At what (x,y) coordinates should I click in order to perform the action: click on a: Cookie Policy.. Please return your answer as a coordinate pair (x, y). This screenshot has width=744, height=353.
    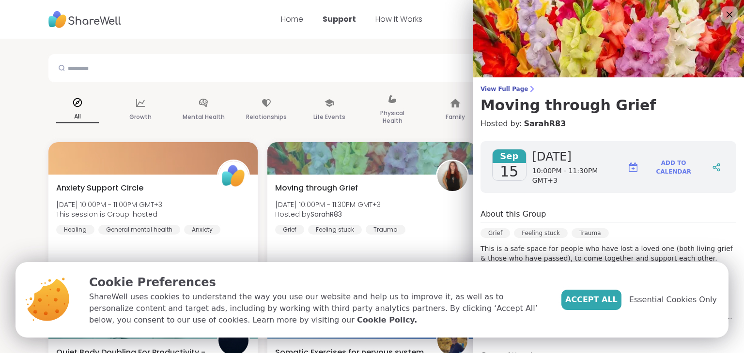
    Looking at the image, I should click on (387, 320).